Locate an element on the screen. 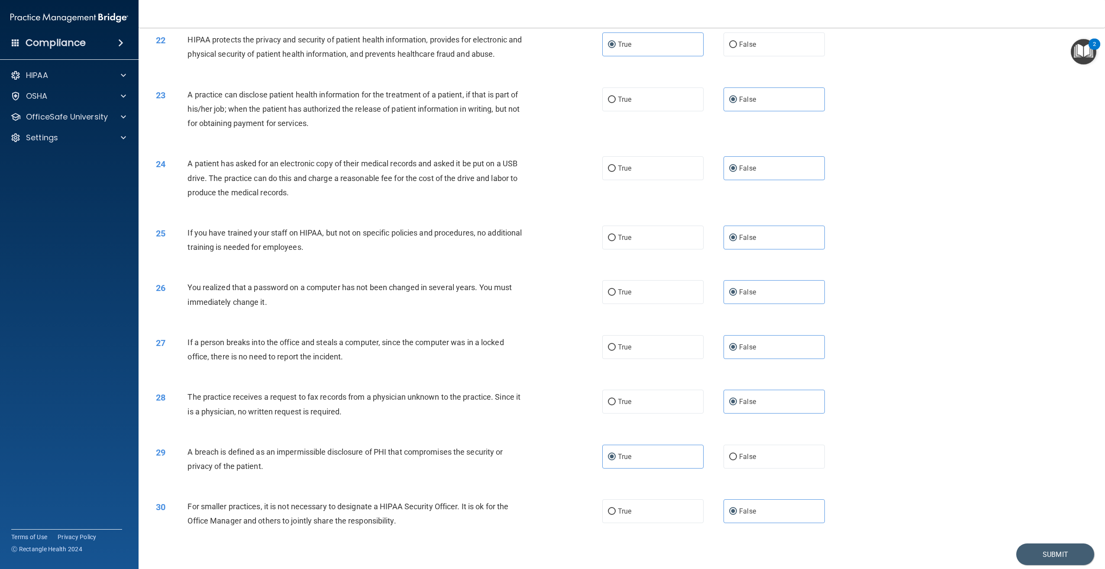 The image size is (1105, 569). button: Open Resource Center, 2 new notifications is located at coordinates (1083, 52).